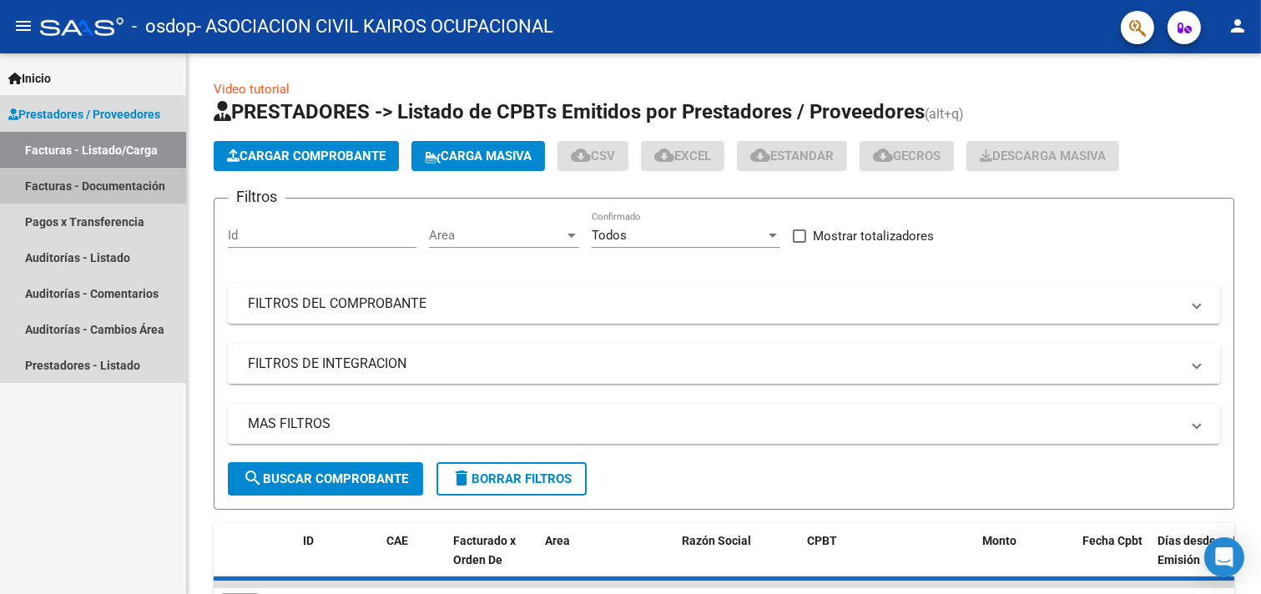 This screenshot has height=594, width=1261. I want to click on mat-expansion-panel-header: FILTROS DEL COMPROBANTE, so click(724, 304).